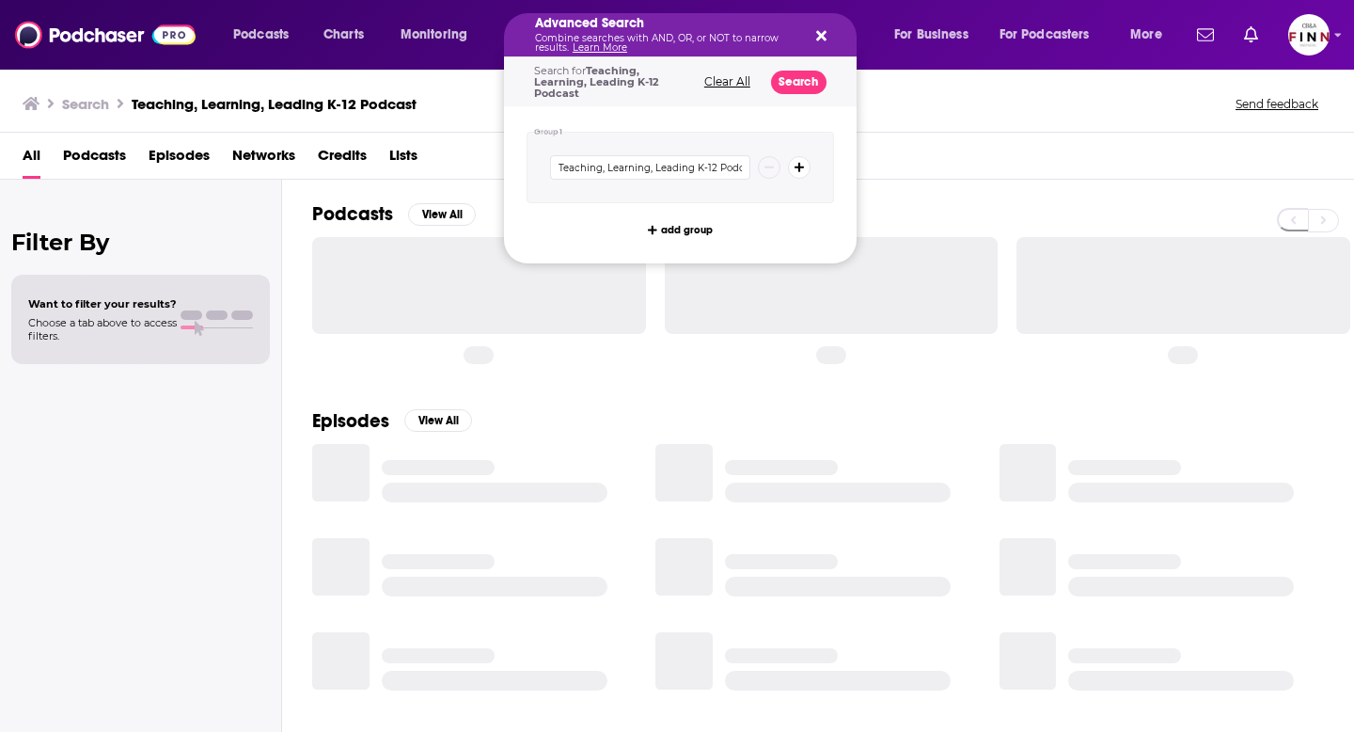  I want to click on a: Podcasts, so click(94, 159).